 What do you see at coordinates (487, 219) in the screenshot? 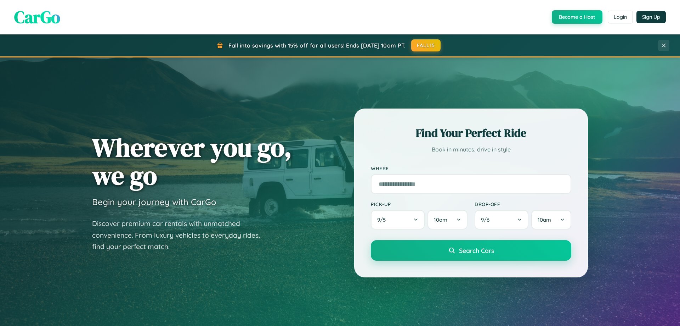
I see `span: 9 / 6` at bounding box center [487, 219].